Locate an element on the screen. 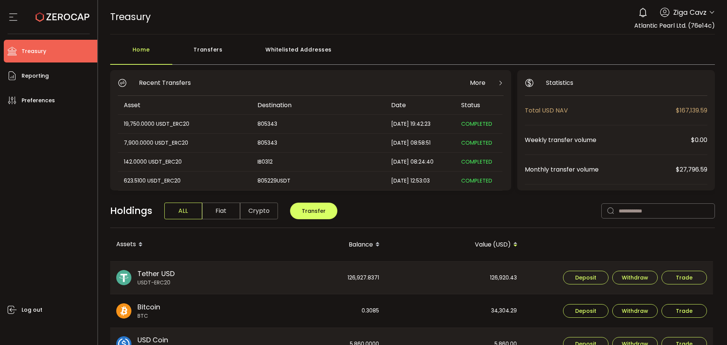 This screenshot has height=345, width=727. span: Reporting is located at coordinates (35, 76).